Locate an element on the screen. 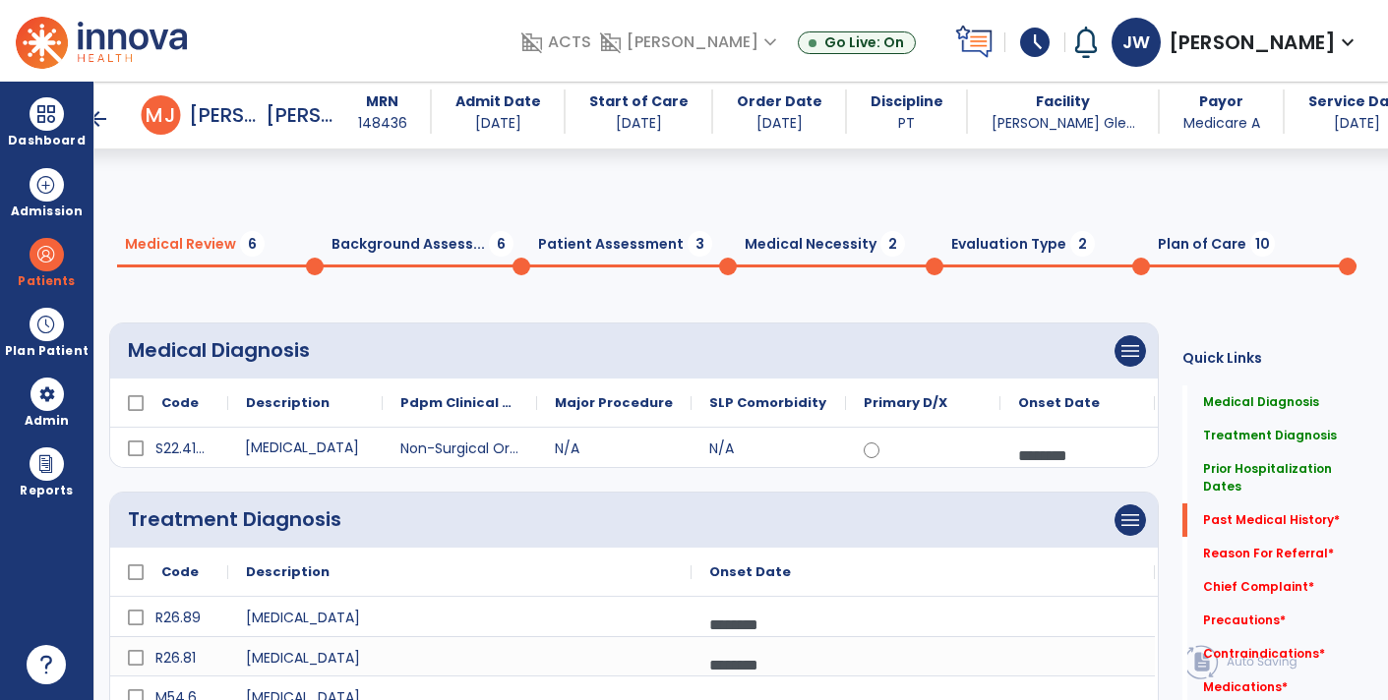  span: Admission is located at coordinates (46, 211).